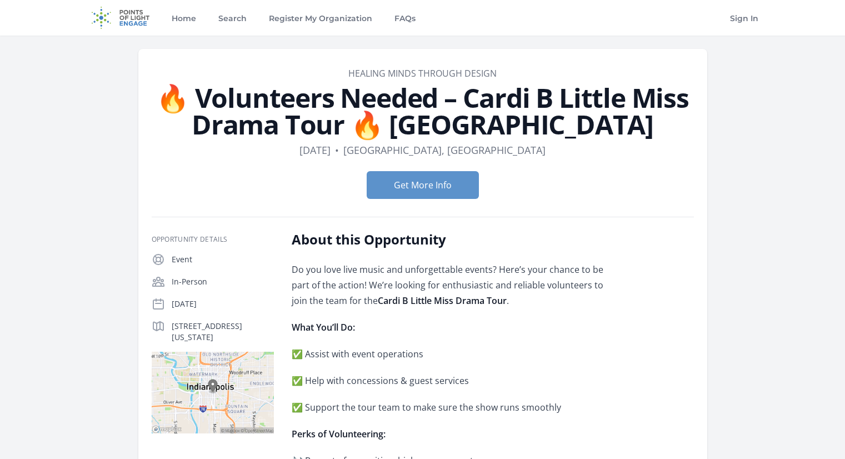 The width and height of the screenshot is (845, 459). I want to click on strong: What You’ll Do:, so click(323, 327).